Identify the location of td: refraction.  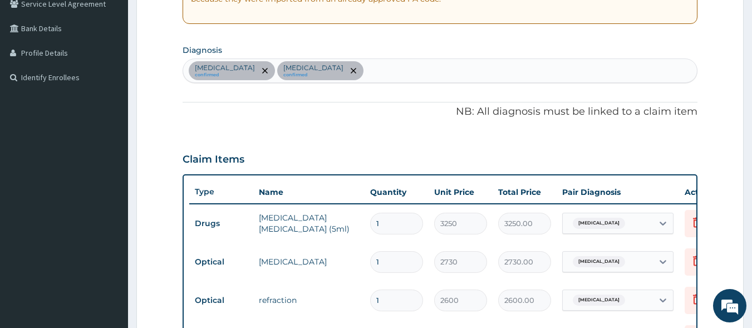
(309, 300).